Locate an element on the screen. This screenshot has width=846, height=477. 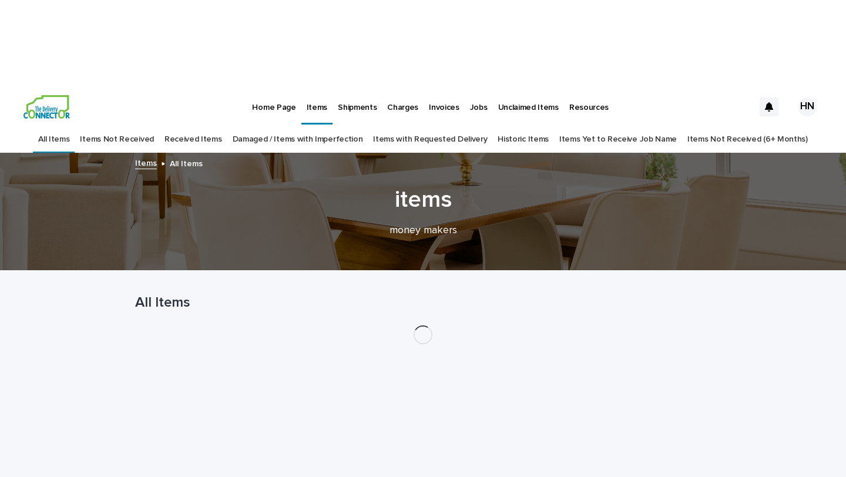
a: All Items is located at coordinates (53, 139).